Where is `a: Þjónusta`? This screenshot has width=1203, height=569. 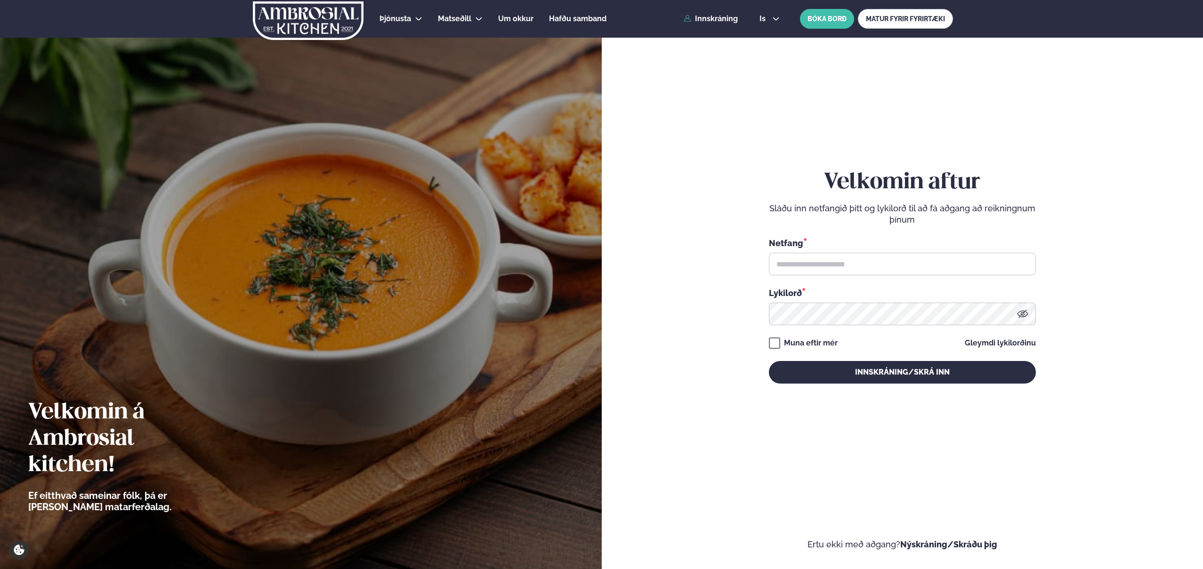
a: Þjónusta is located at coordinates (395, 19).